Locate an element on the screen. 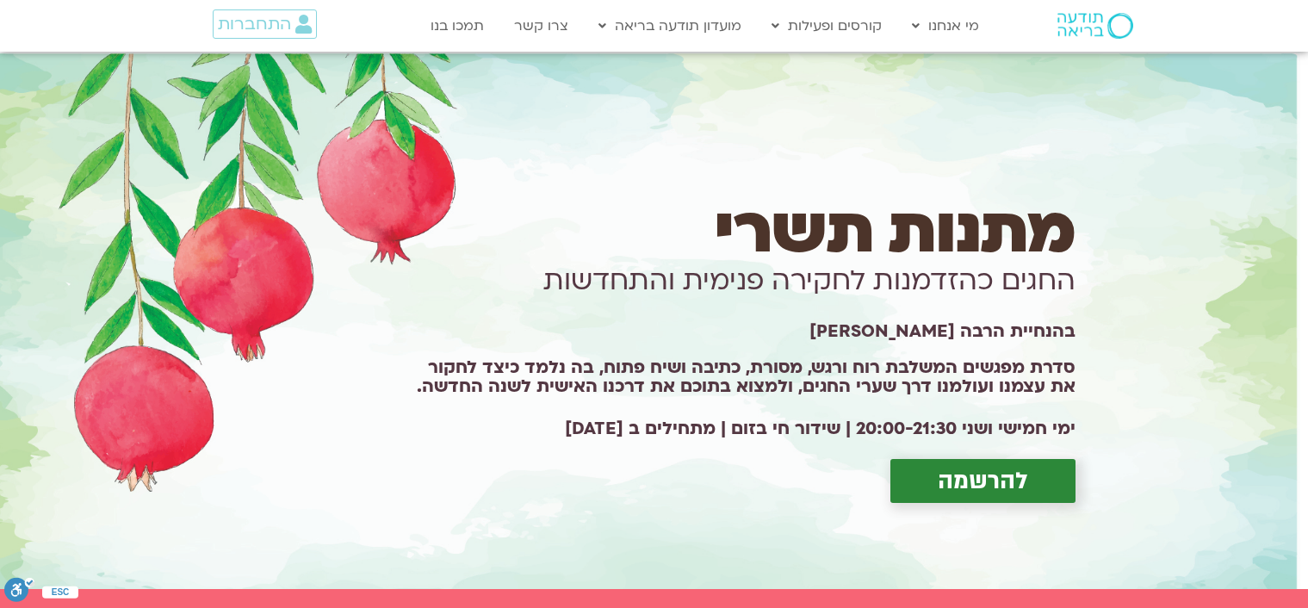 This screenshot has width=1308, height=608. a: צרו קשר is located at coordinates (541, 26).